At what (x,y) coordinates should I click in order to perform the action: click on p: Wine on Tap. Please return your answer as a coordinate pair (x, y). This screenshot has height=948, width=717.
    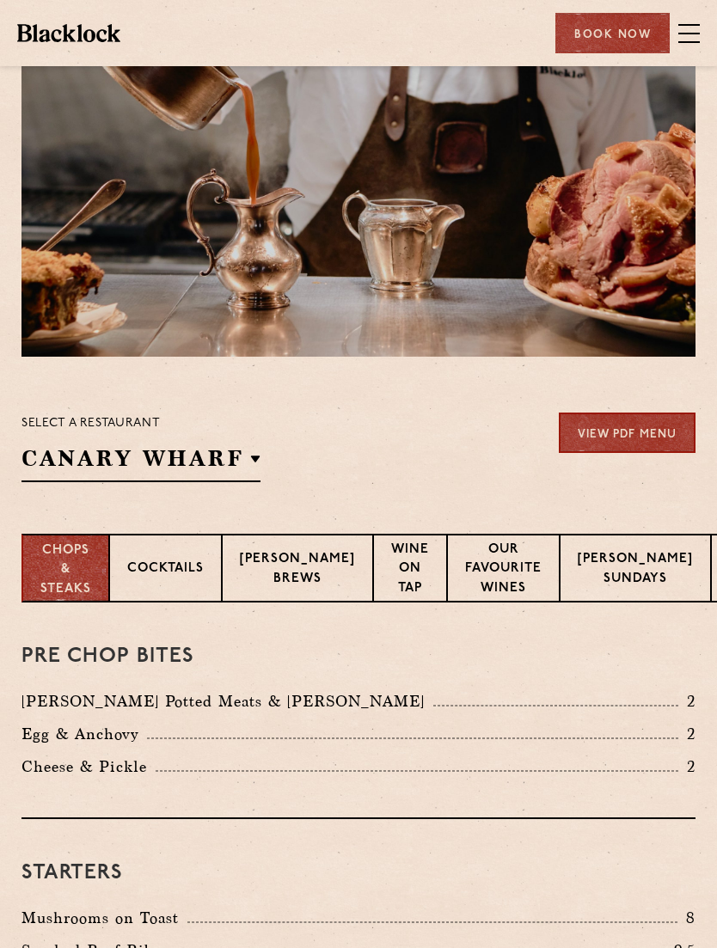
    Looking at the image, I should click on (410, 571).